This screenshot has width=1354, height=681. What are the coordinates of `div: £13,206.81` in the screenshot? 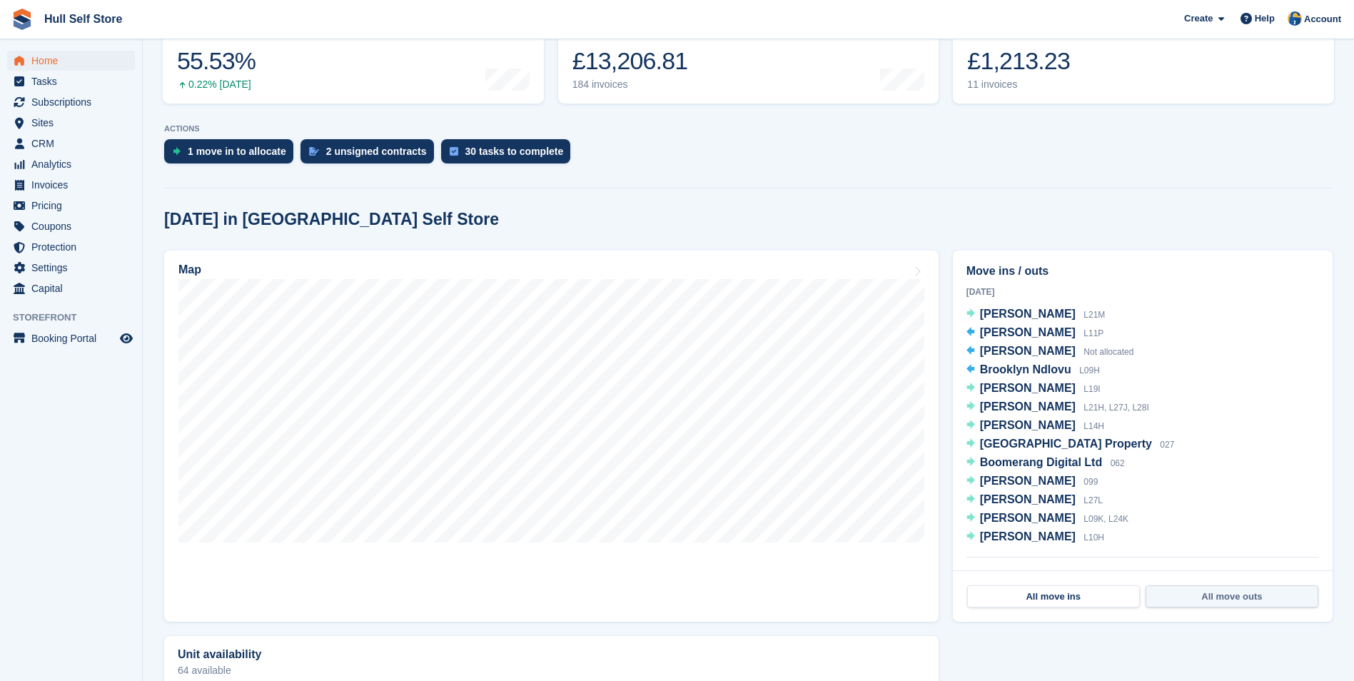 It's located at (630, 61).